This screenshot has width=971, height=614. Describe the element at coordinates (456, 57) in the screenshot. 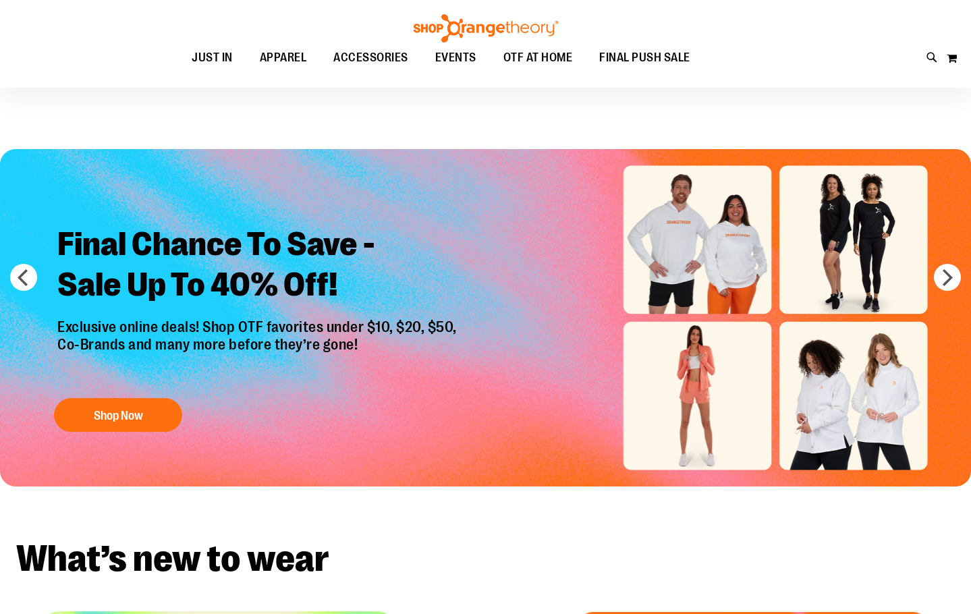

I see `span: EVENTS` at that location.